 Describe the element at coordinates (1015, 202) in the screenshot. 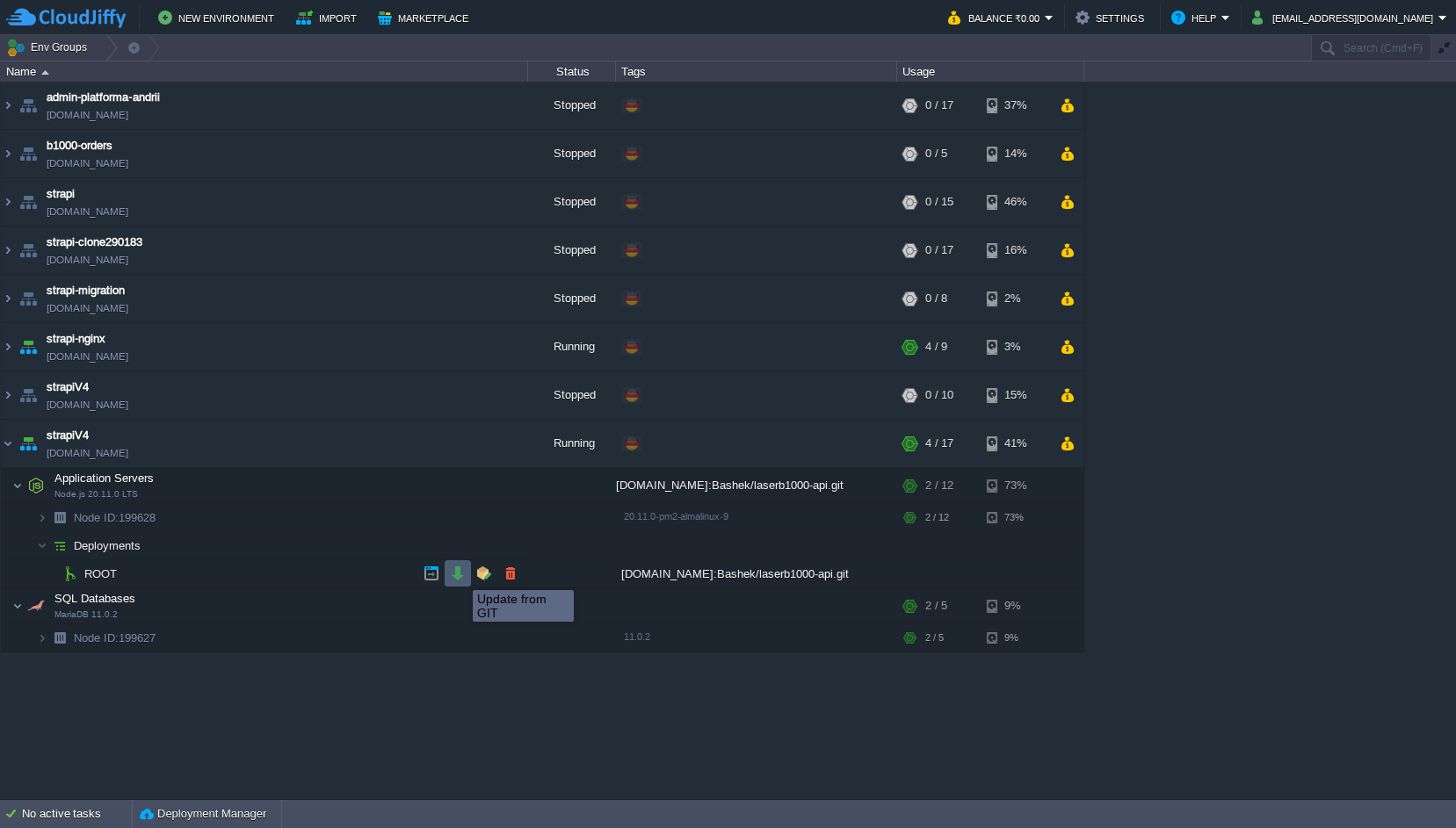

I see `div: 46%` at that location.